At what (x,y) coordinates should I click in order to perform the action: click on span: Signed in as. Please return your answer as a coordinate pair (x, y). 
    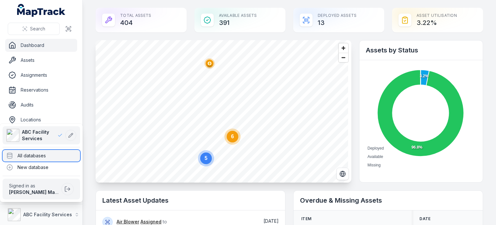
    Looking at the image, I should click on (34, 186).